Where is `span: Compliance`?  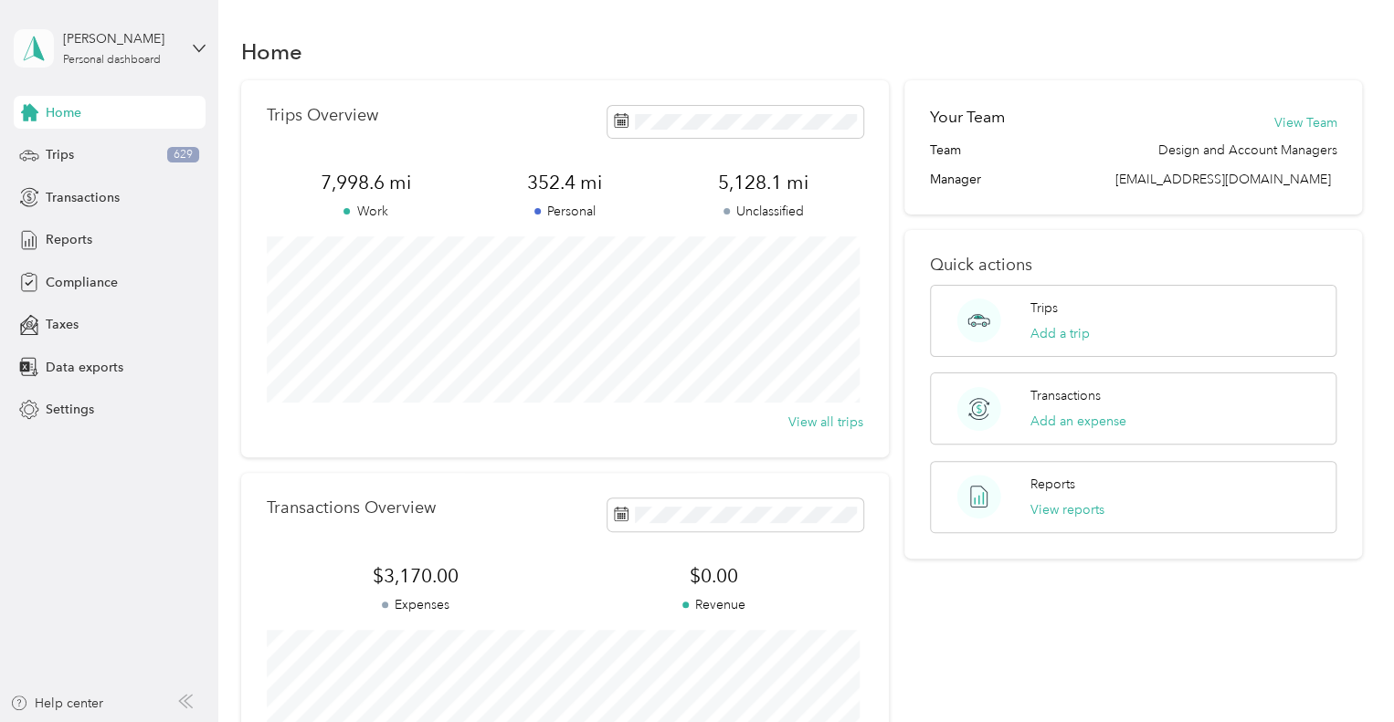
span: Compliance is located at coordinates (81, 282).